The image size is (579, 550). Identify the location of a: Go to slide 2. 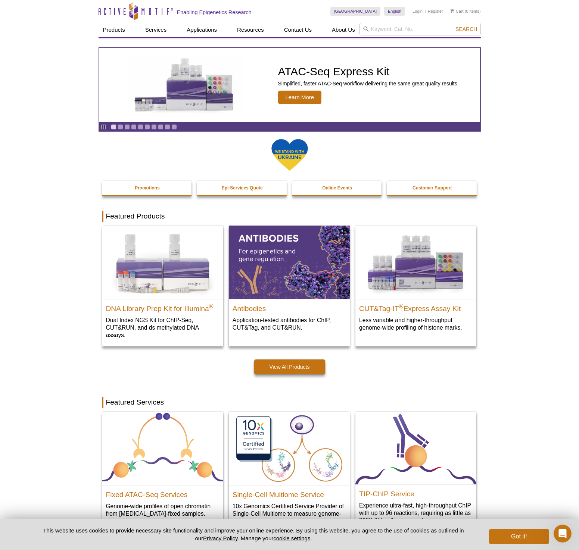
(120, 127).